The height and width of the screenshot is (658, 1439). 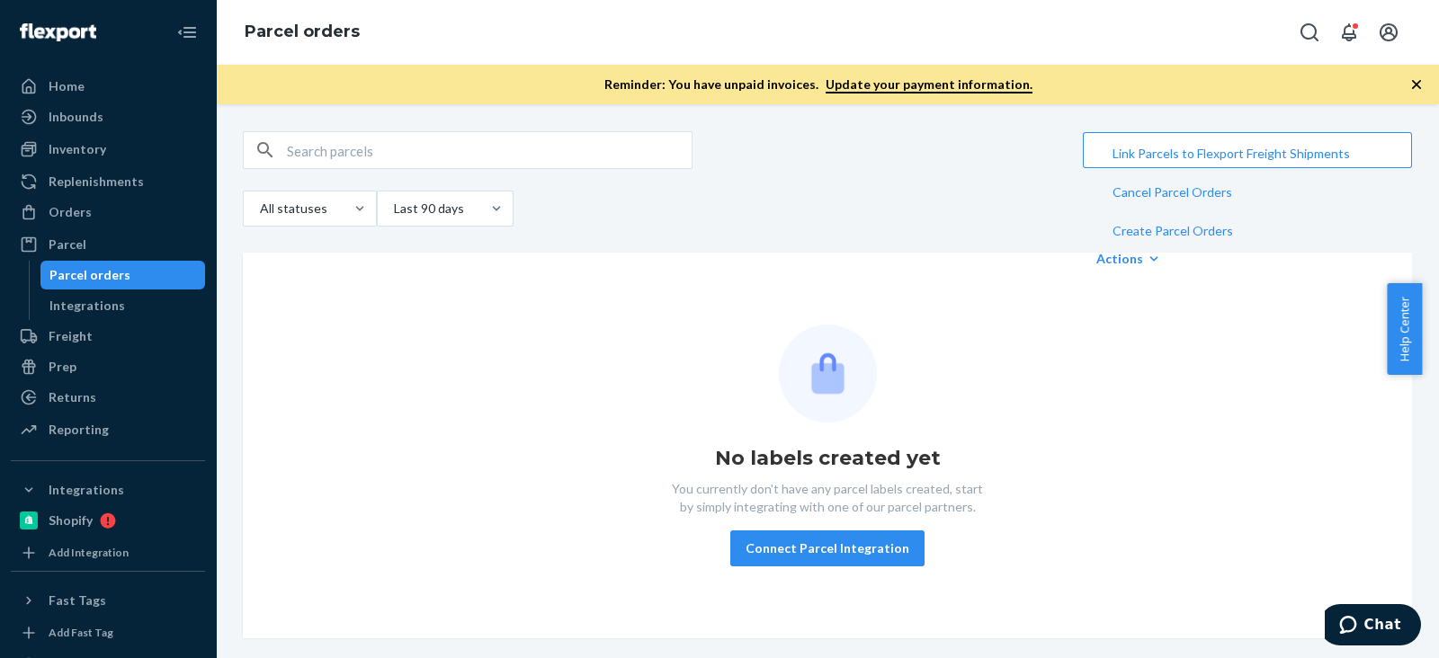 What do you see at coordinates (259, 209) in the screenshot?
I see `input: All statuses` at bounding box center [259, 209].